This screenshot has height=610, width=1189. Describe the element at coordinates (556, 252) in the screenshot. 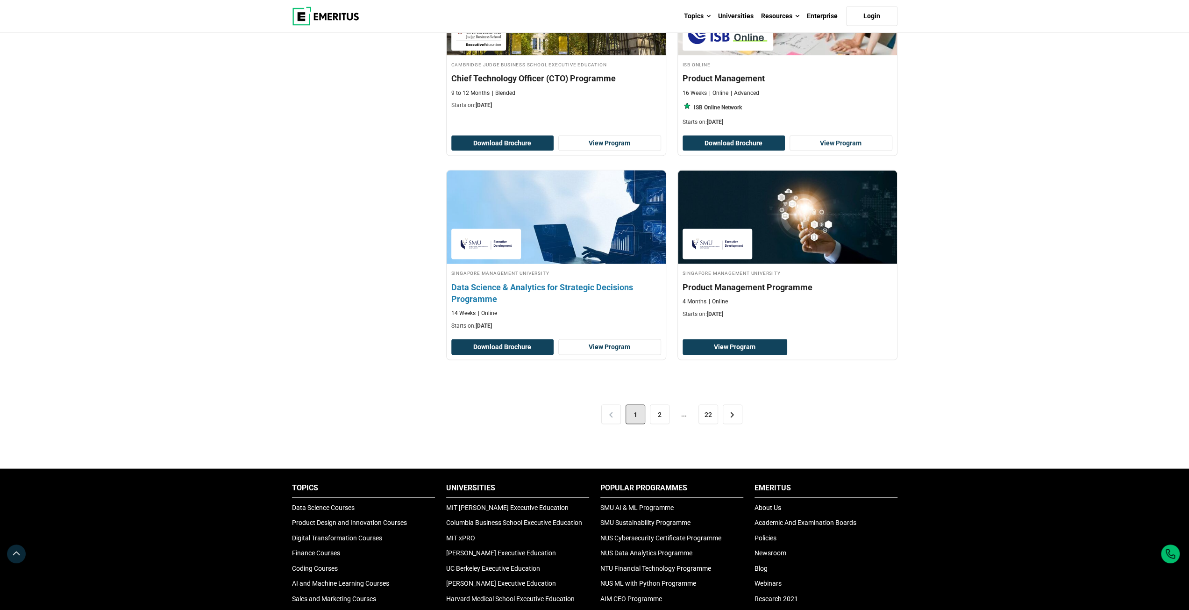

I see `a: Data Science and Analytics Course by Singapore Management University - September 30, 2025 Singapo...` at that location.